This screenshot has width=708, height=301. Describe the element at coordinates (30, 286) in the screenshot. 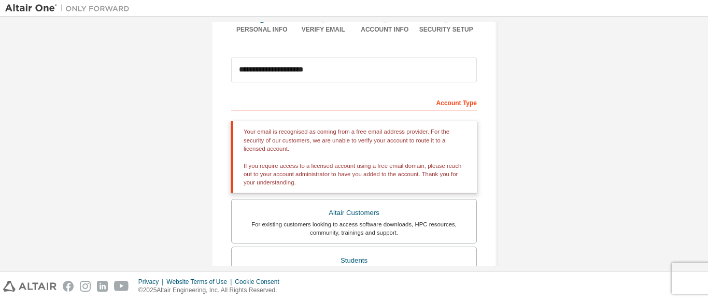

I see `img: altair_logo.svg` at that location.